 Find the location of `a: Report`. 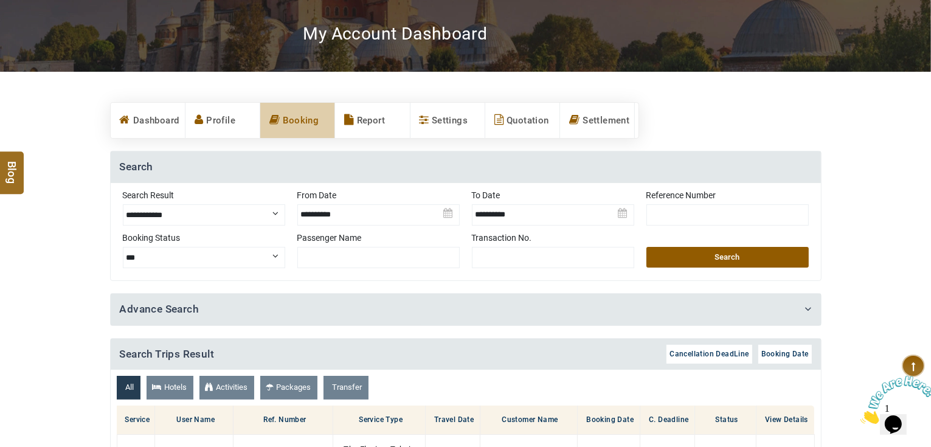

a: Report is located at coordinates (372, 120).